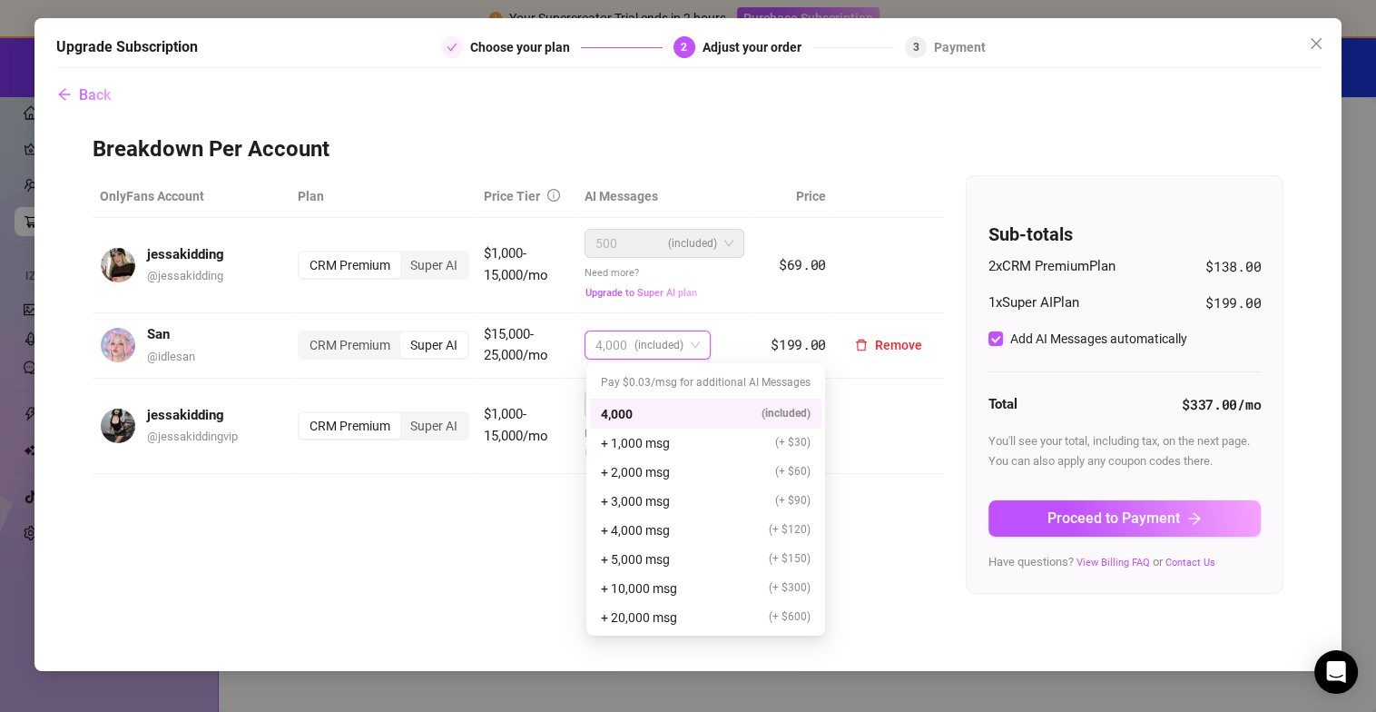 The height and width of the screenshot is (712, 1376). What do you see at coordinates (790, 587) in the screenshot?
I see `span: (+ $300)` at bounding box center [790, 587].